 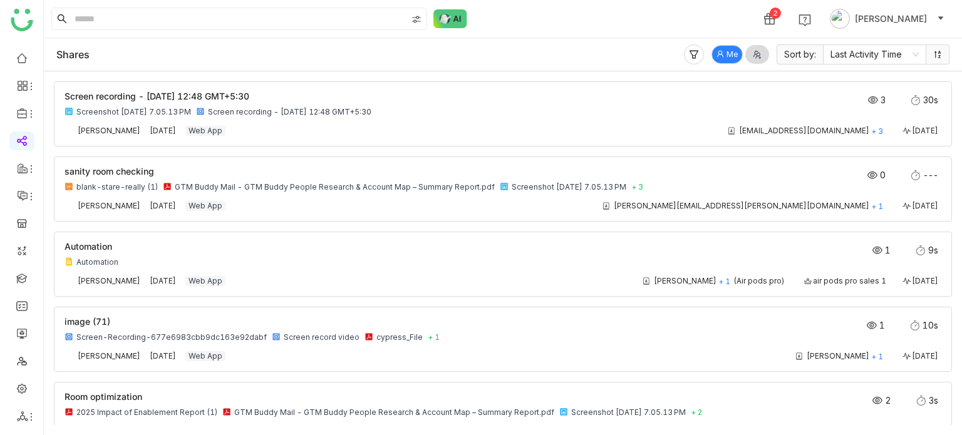 What do you see at coordinates (69, 262) in the screenshot?
I see `img: g-ppt.svg` at bounding box center [69, 262].